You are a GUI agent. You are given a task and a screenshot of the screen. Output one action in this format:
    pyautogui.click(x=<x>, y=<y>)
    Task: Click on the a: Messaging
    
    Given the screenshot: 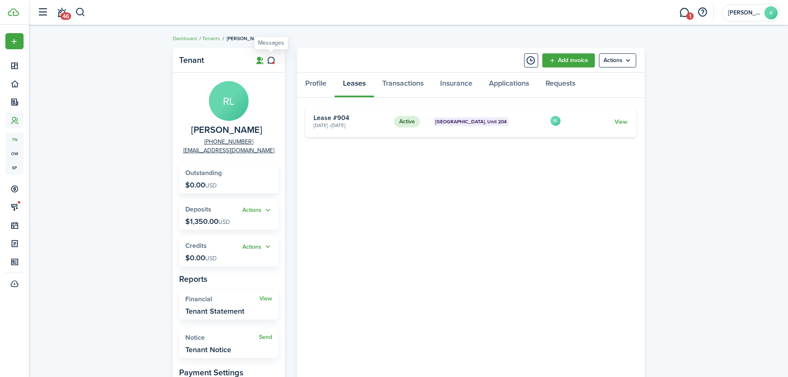 What is the action you would take?
    pyautogui.click(x=684, y=12)
    